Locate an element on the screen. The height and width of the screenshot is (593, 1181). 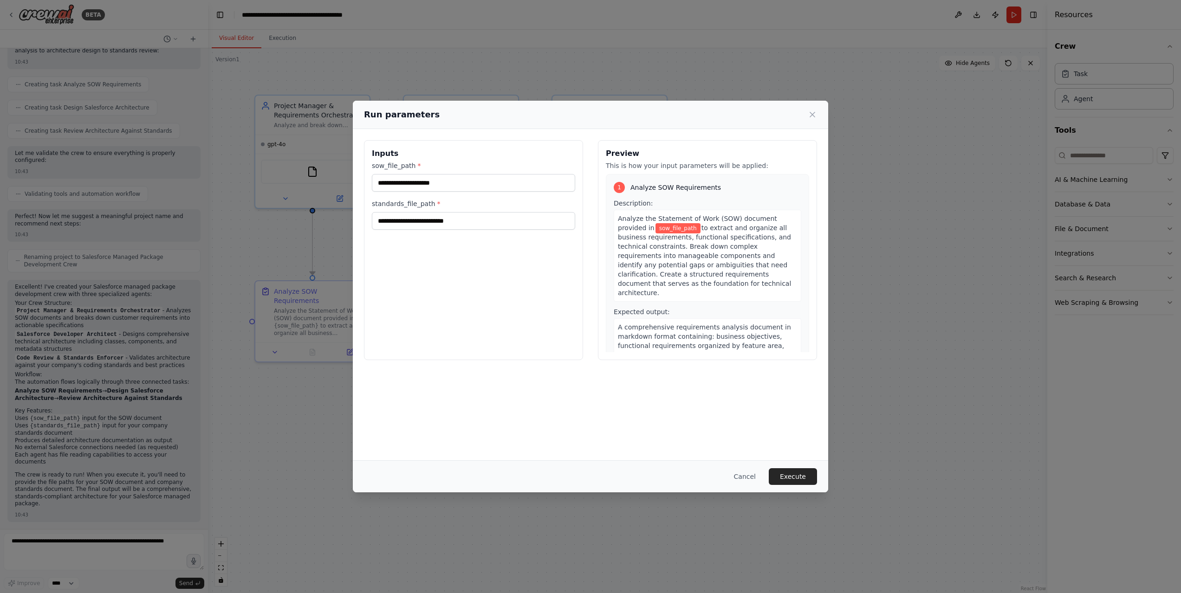
span: Analyze SOW Requirements is located at coordinates (675, 188).